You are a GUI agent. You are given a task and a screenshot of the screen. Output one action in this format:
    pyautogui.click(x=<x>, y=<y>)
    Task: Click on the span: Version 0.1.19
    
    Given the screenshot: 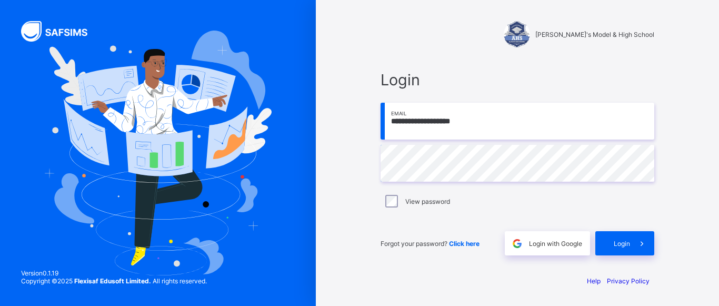 What is the action you would take?
    pyautogui.click(x=114, y=273)
    